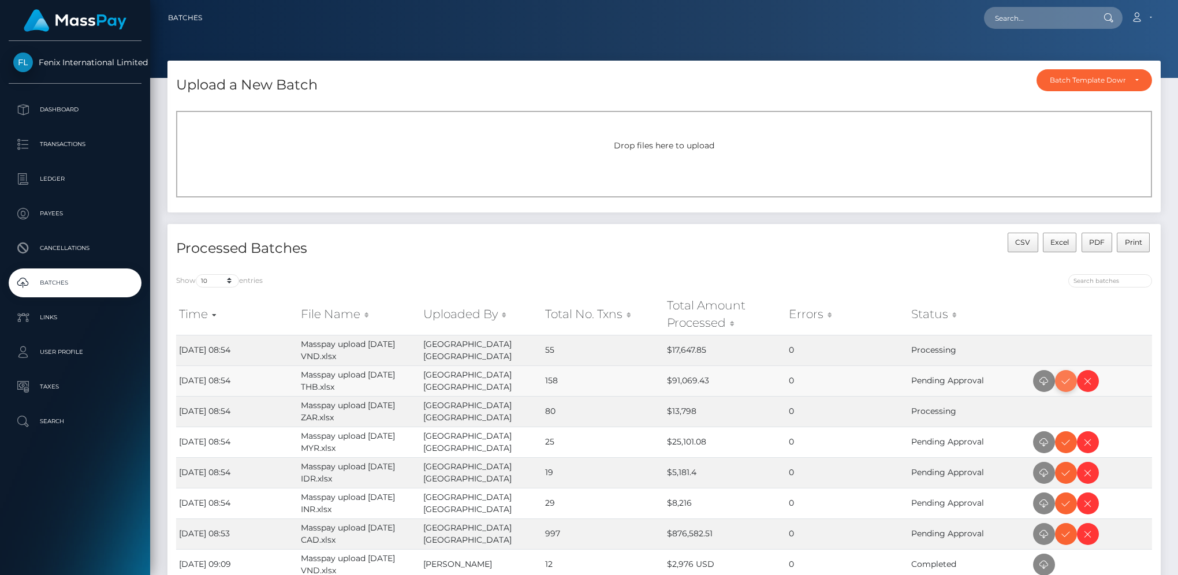  I want to click on td: 997, so click(603, 533).